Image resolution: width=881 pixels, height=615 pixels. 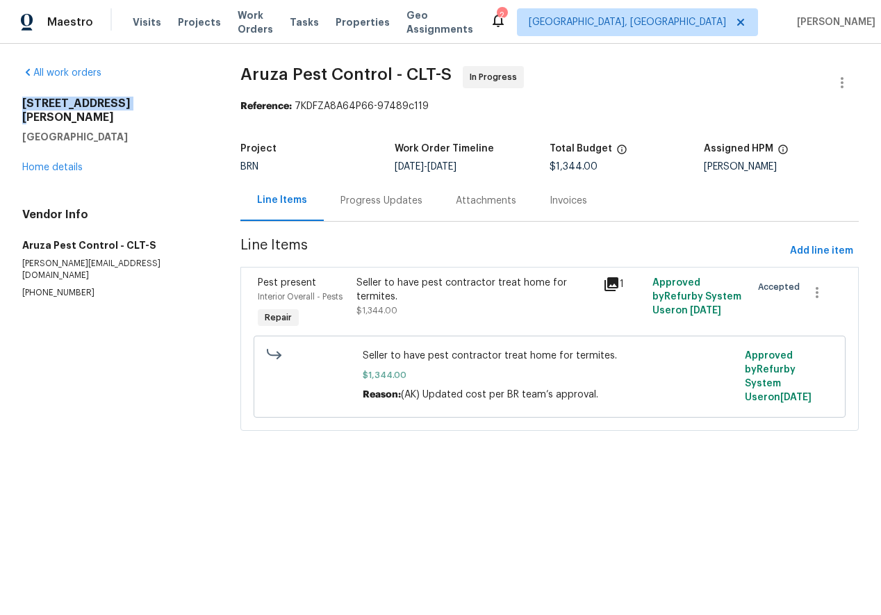 I want to click on span: In Progress, so click(x=496, y=77).